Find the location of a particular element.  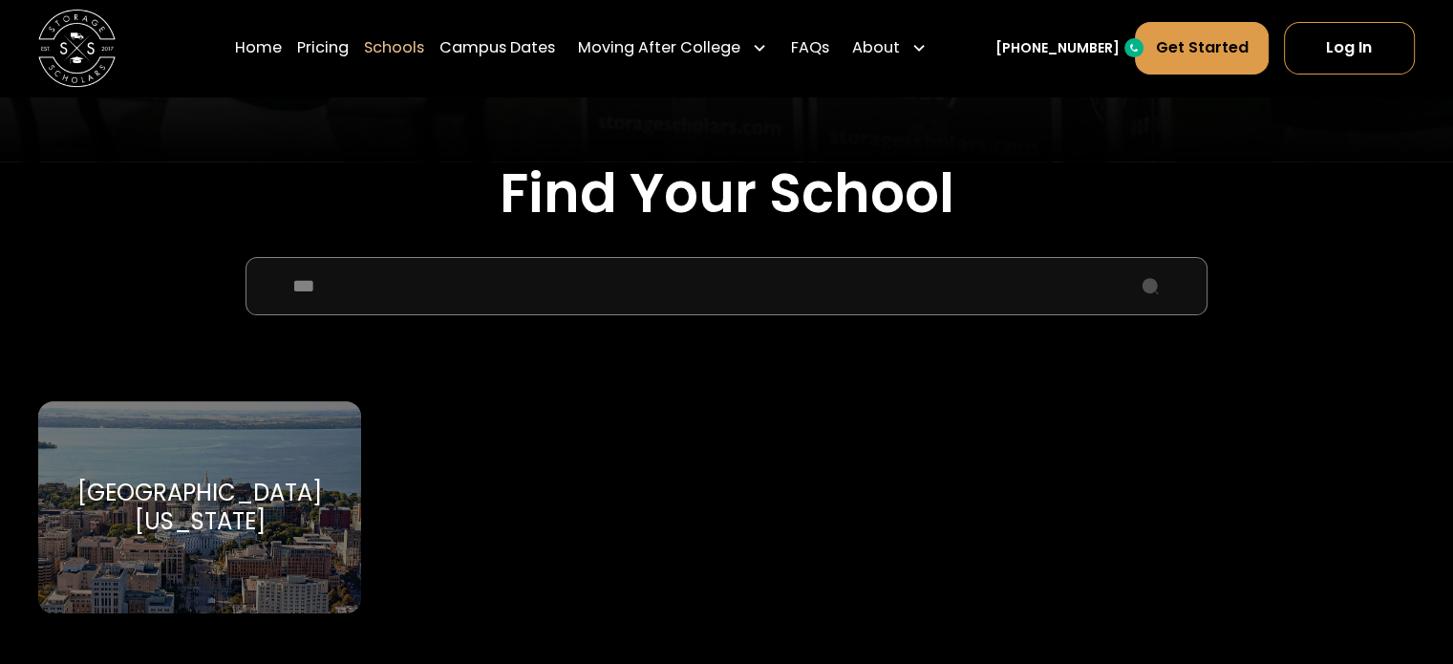

img: Storage Scholars main logo is located at coordinates (76, 48).